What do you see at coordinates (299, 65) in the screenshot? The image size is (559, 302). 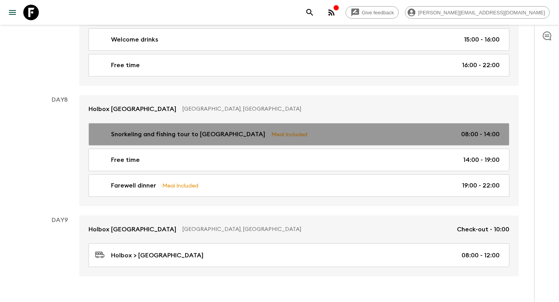 I see `a: Free time16:00 - 22:00` at bounding box center [299, 65].